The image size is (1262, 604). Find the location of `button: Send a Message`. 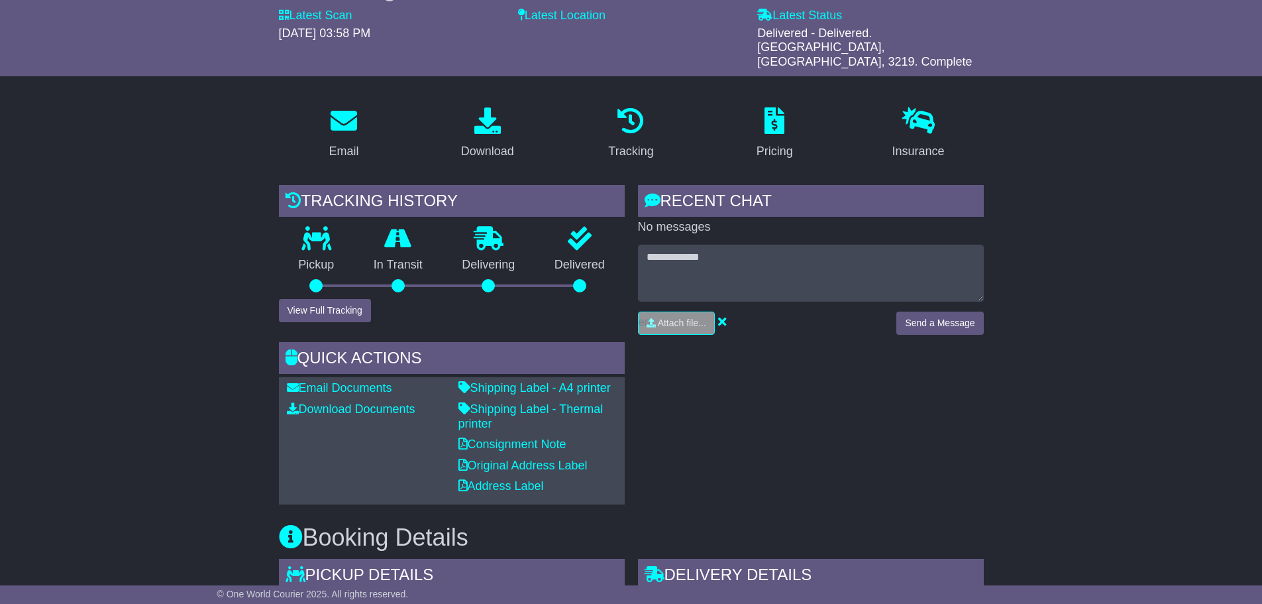

button: Send a Message is located at coordinates (940, 323).